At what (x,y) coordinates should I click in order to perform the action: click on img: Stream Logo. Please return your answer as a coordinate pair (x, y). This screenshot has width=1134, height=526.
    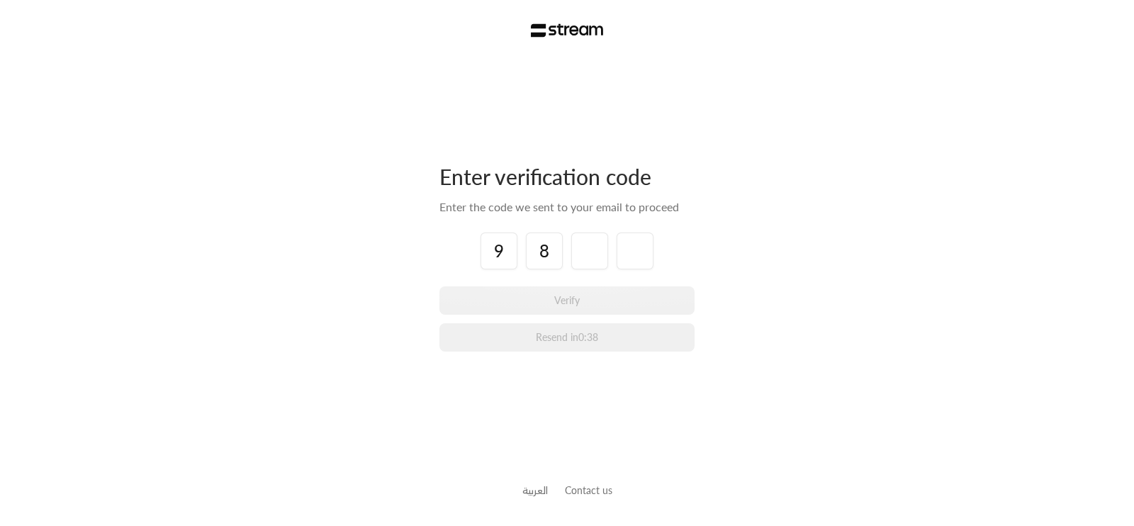
    Looking at the image, I should click on (567, 30).